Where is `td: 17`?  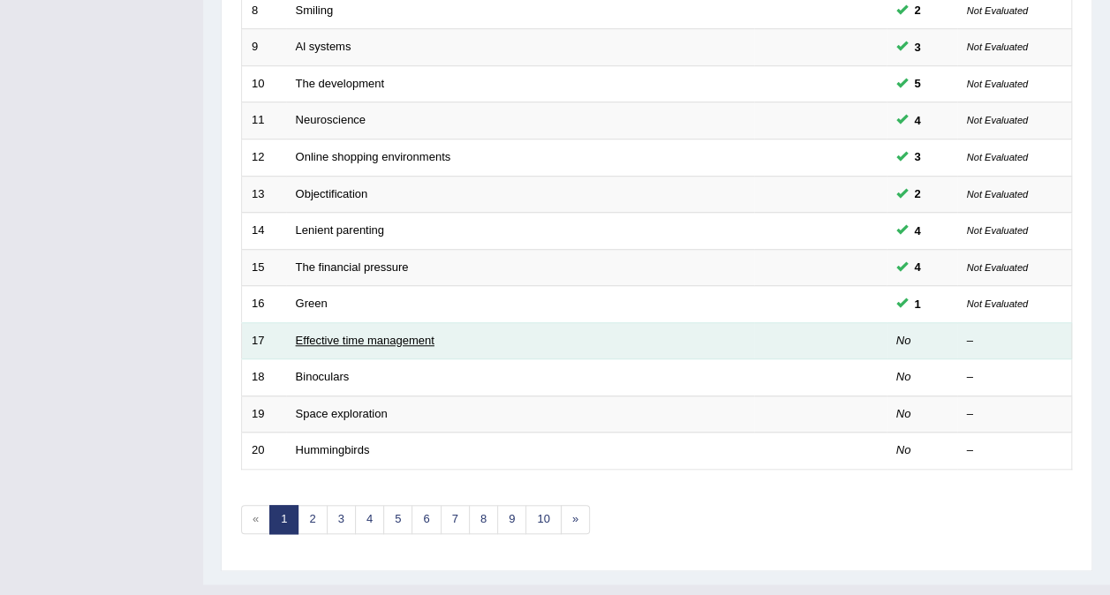
td: 17 is located at coordinates (264, 341).